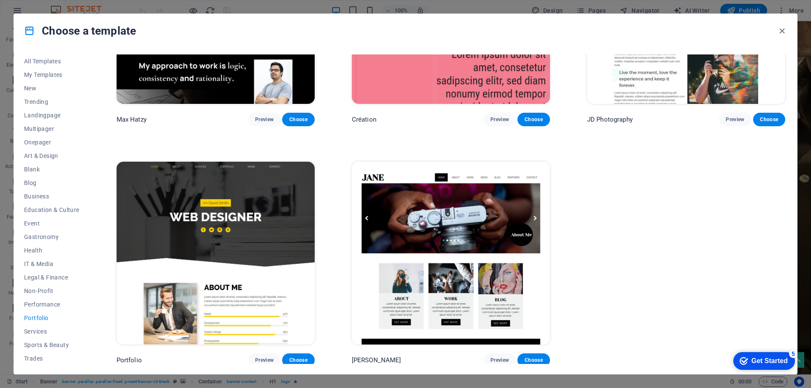 The height and width of the screenshot is (388, 811). What do you see at coordinates (52, 359) in the screenshot?
I see `button: Trades` at bounding box center [52, 359].